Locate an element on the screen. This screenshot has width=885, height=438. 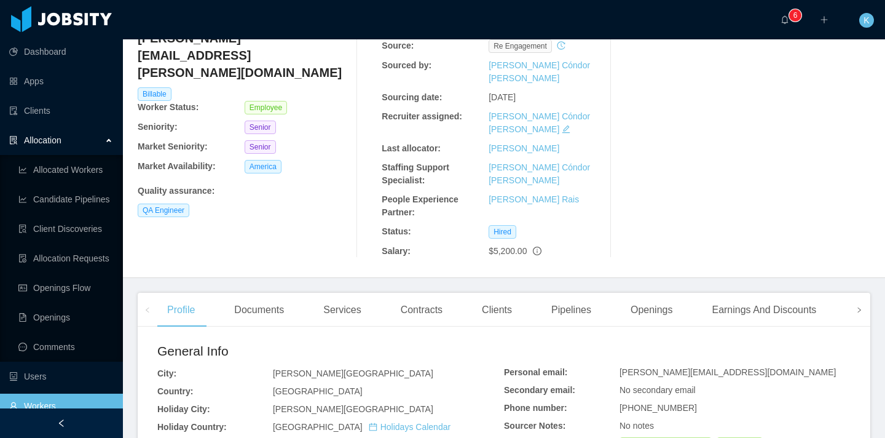
div: Openings is located at coordinates (651, 310).